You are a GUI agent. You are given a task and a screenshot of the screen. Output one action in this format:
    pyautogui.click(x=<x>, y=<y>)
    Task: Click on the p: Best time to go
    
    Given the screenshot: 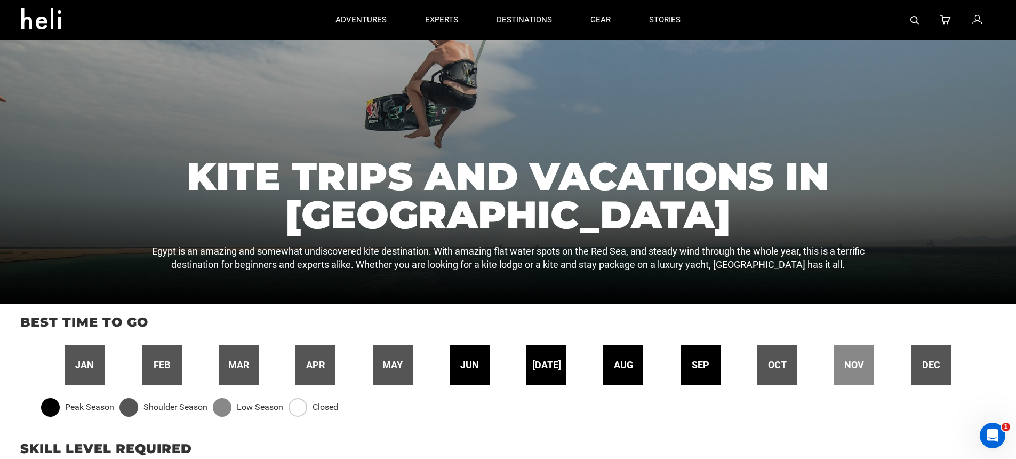 What is the action you would take?
    pyautogui.click(x=508, y=322)
    